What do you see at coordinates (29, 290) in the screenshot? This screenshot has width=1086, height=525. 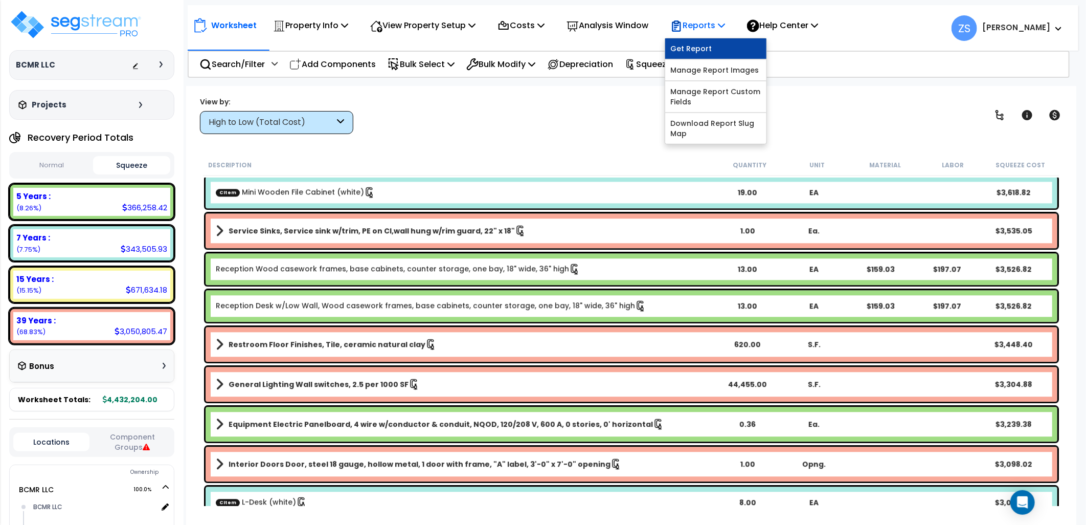 I see `small: 15.153503313475642%` at bounding box center [29, 290].